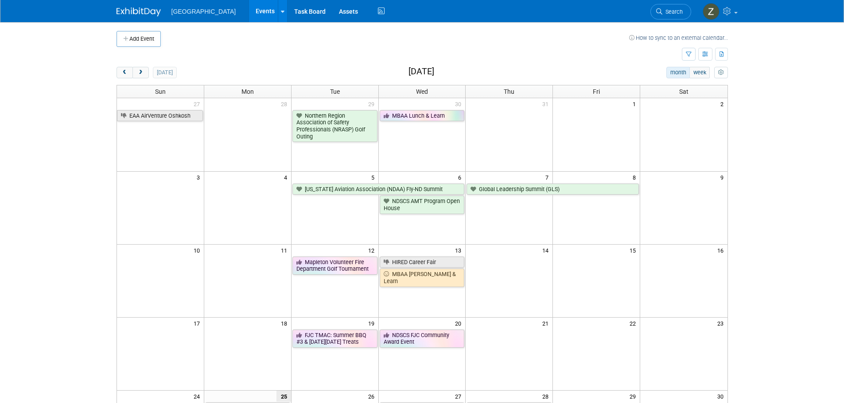  I want to click on a: Search, so click(671, 12).